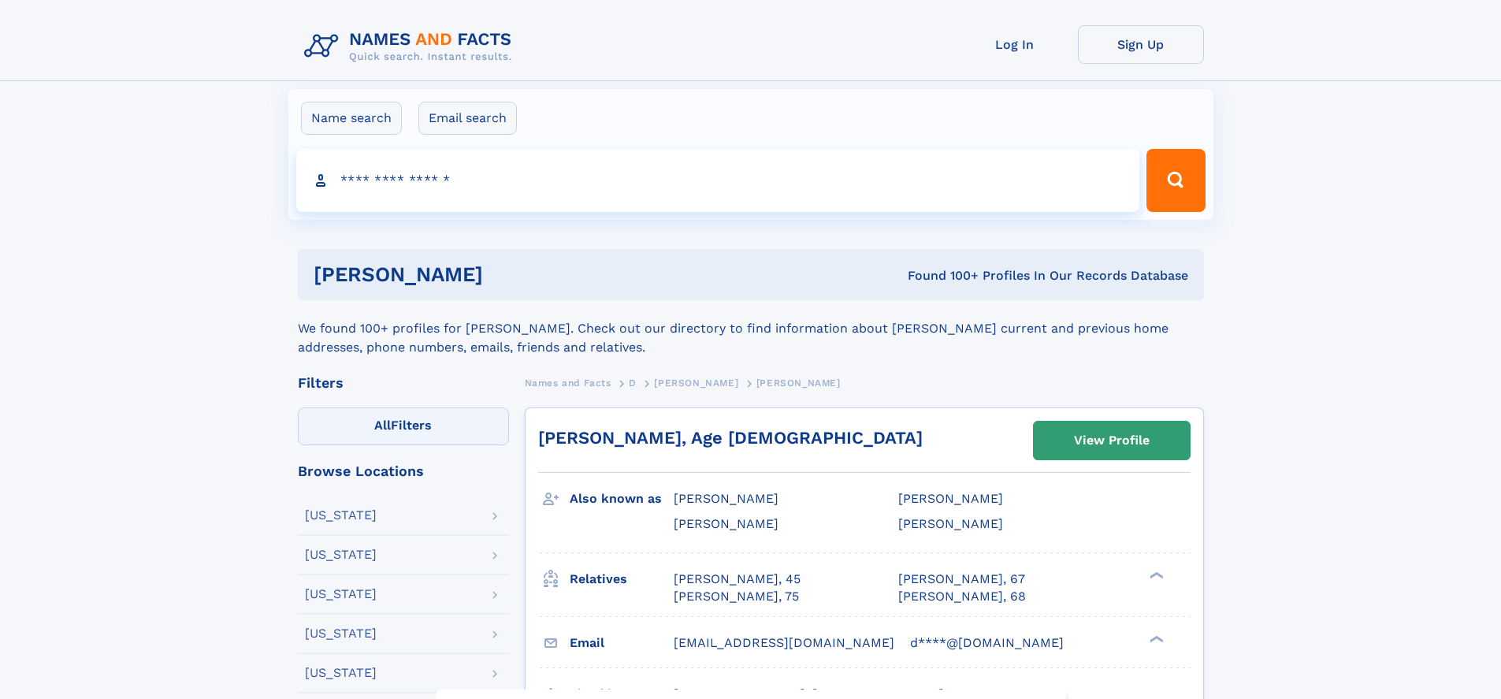 The height and width of the screenshot is (699, 1501). Describe the element at coordinates (403, 383) in the screenshot. I see `div: Filters` at that location.